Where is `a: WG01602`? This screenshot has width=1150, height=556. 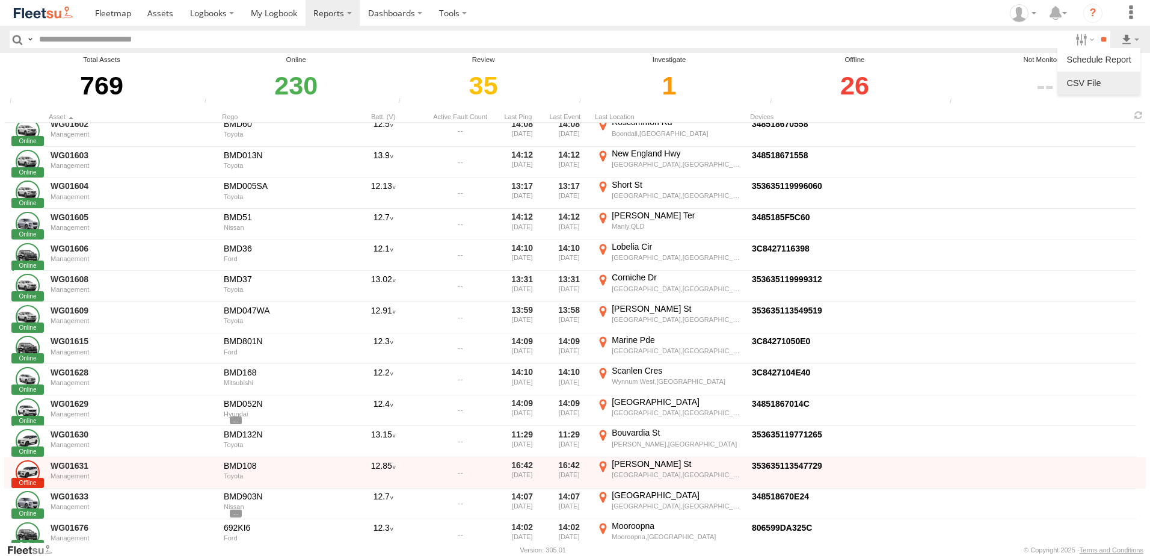 a: WG01602 is located at coordinates (133, 124).